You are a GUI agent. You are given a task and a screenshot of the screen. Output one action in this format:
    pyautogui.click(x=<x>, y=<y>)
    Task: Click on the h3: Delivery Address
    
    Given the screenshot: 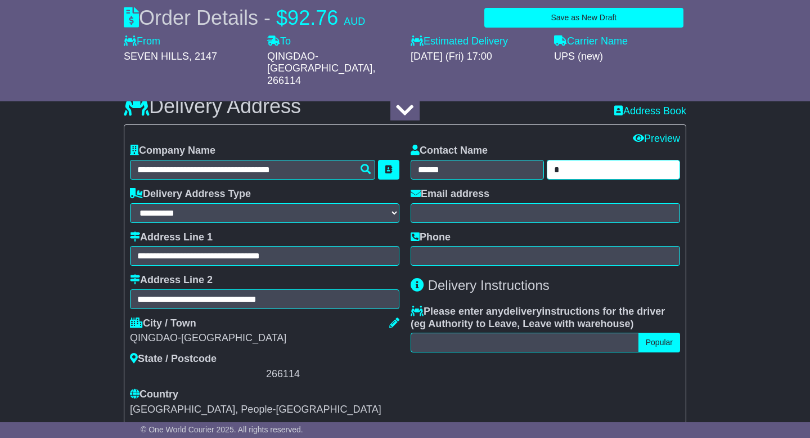 What is the action you would take?
    pyautogui.click(x=212, y=106)
    